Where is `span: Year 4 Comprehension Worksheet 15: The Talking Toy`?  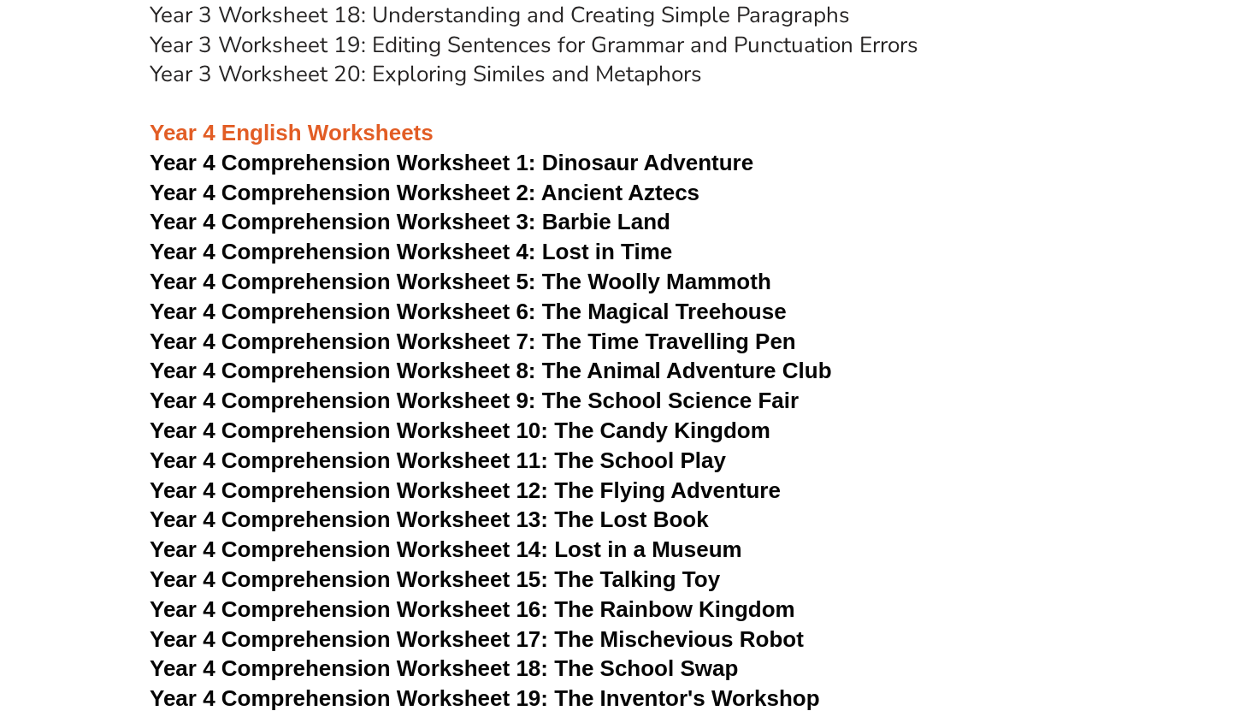 span: Year 4 Comprehension Worksheet 15: The Talking Toy is located at coordinates (434, 579).